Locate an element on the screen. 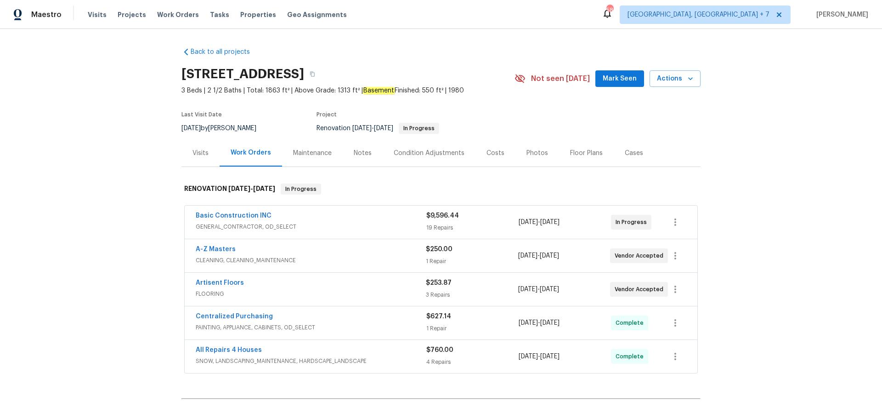  div: 3 Repairs is located at coordinates (472, 295).